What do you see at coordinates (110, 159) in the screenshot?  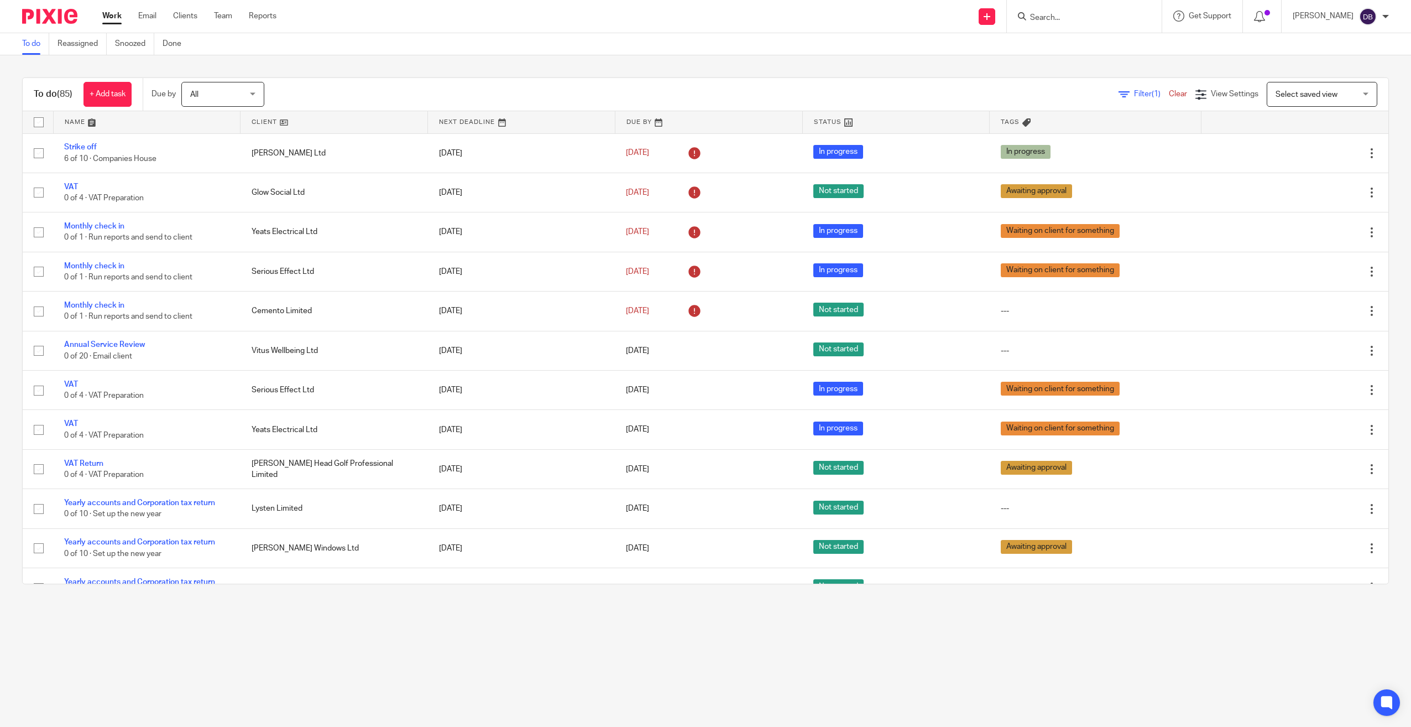 I see `span: 6 of 10 · Companies House` at bounding box center [110, 159].